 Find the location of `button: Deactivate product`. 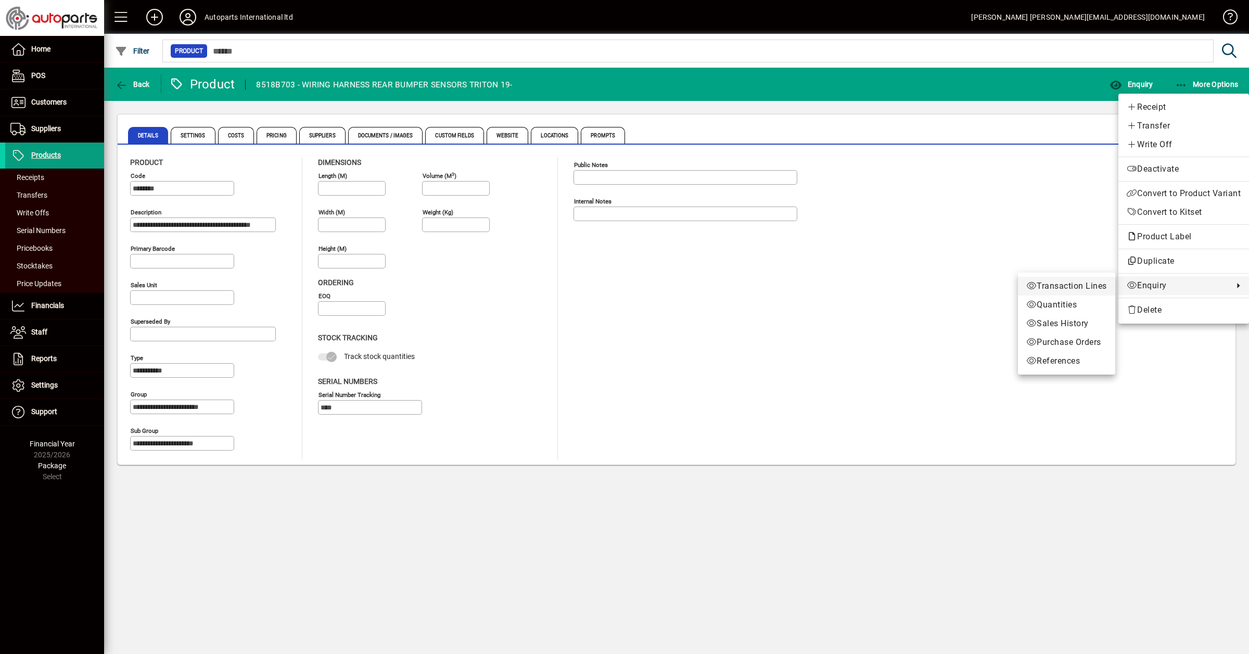

button: Deactivate product is located at coordinates (1184, 169).